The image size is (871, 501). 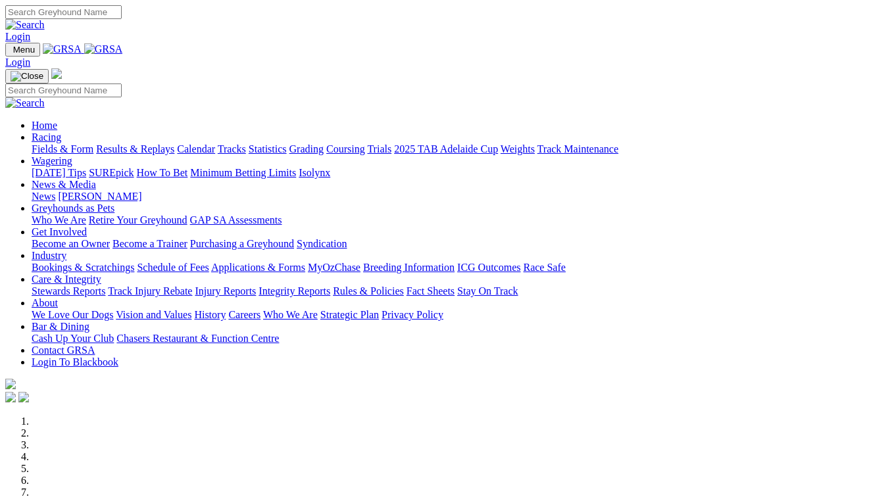 I want to click on a: Rules & Policies, so click(x=368, y=291).